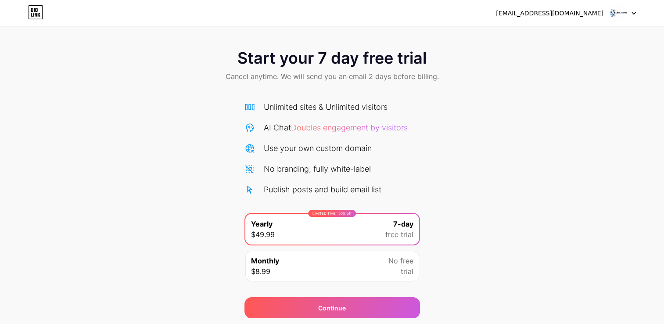 This screenshot has width=664, height=324. What do you see at coordinates (336, 127) in the screenshot?
I see `div: AI Chat` at bounding box center [336, 127].